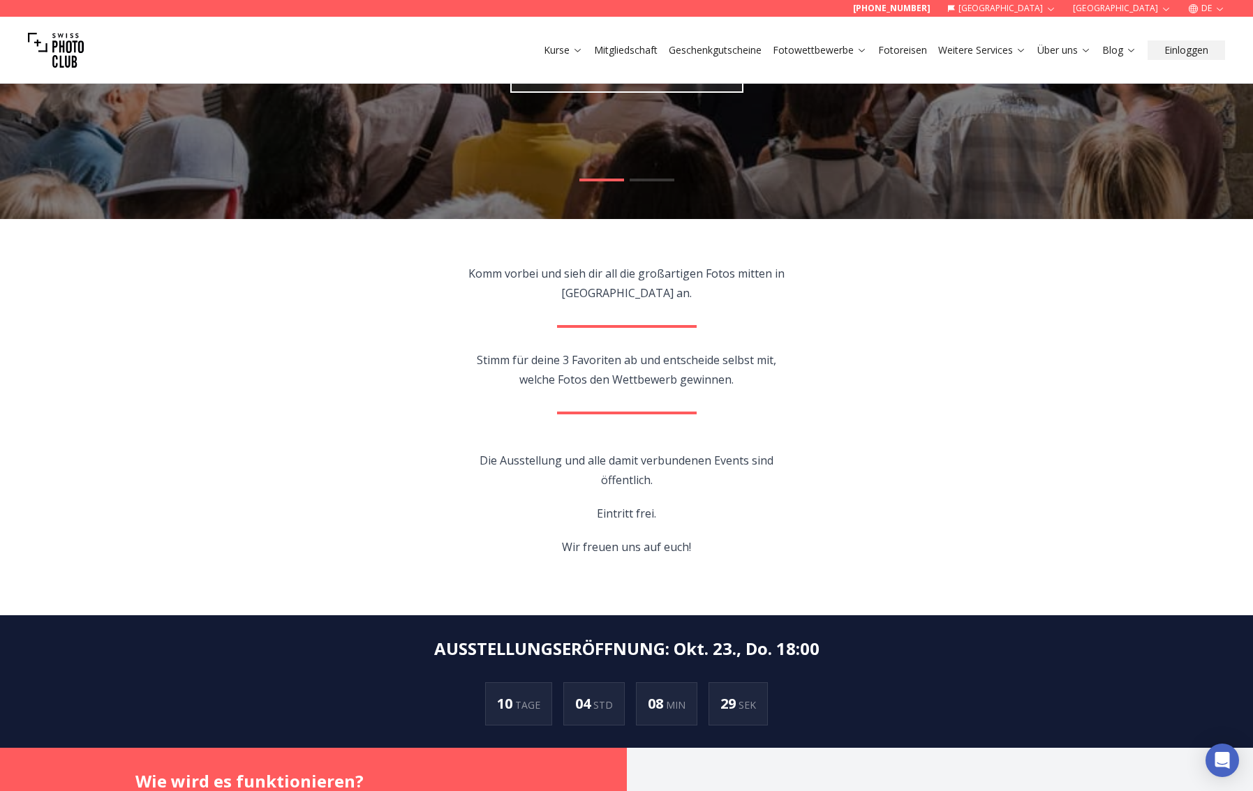 This screenshot has width=1253, height=791. What do you see at coordinates (603, 705) in the screenshot?
I see `span: STD` at bounding box center [603, 705].